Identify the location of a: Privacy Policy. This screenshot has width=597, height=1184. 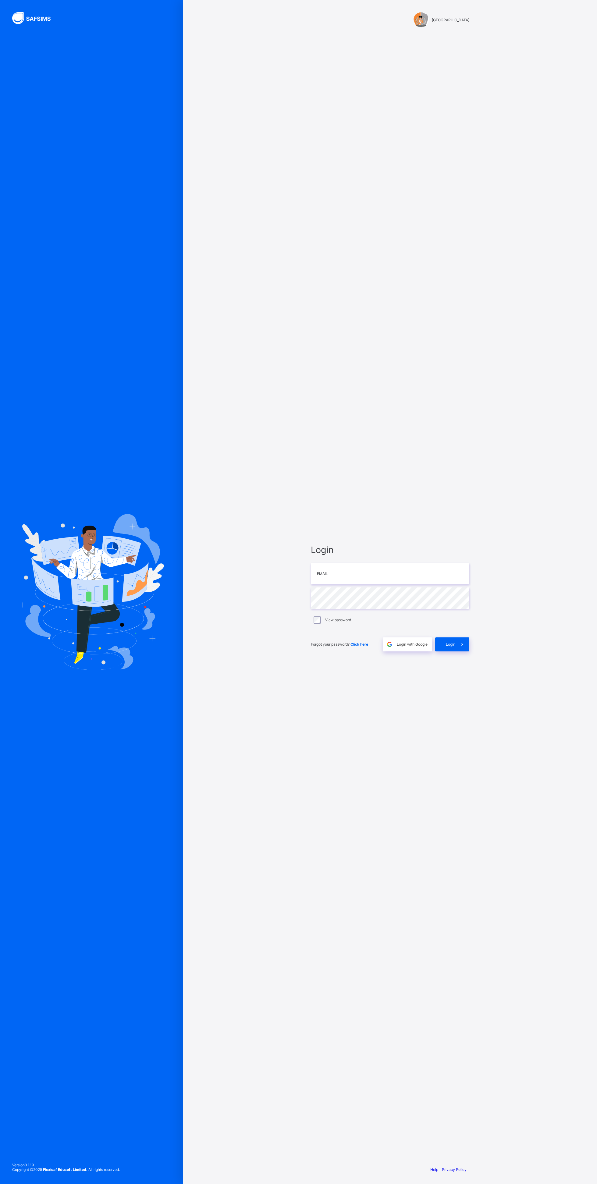
(454, 1169).